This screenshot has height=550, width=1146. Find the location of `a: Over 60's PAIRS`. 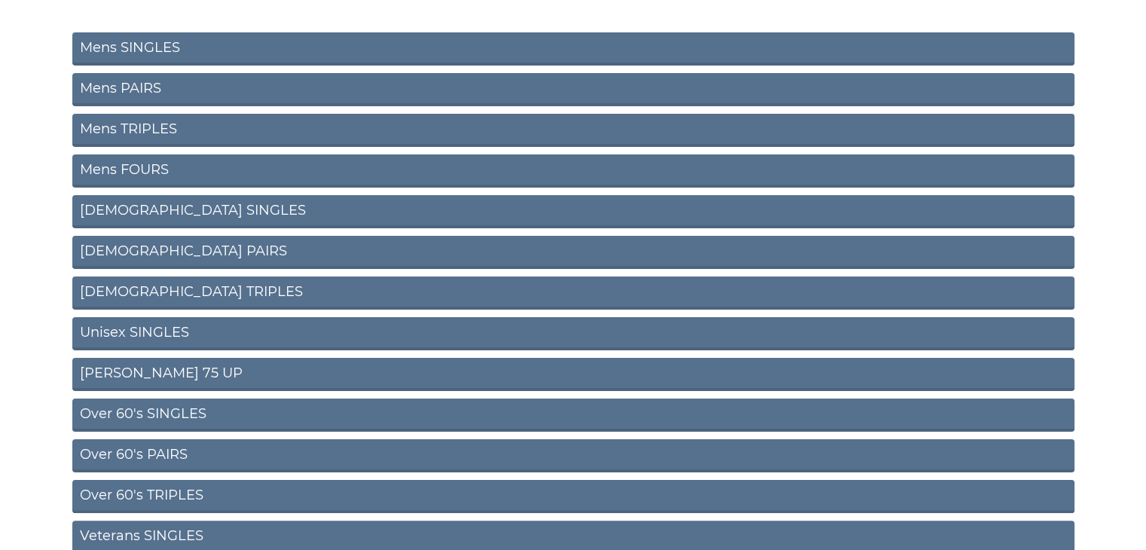

a: Over 60's PAIRS is located at coordinates (574, 456).